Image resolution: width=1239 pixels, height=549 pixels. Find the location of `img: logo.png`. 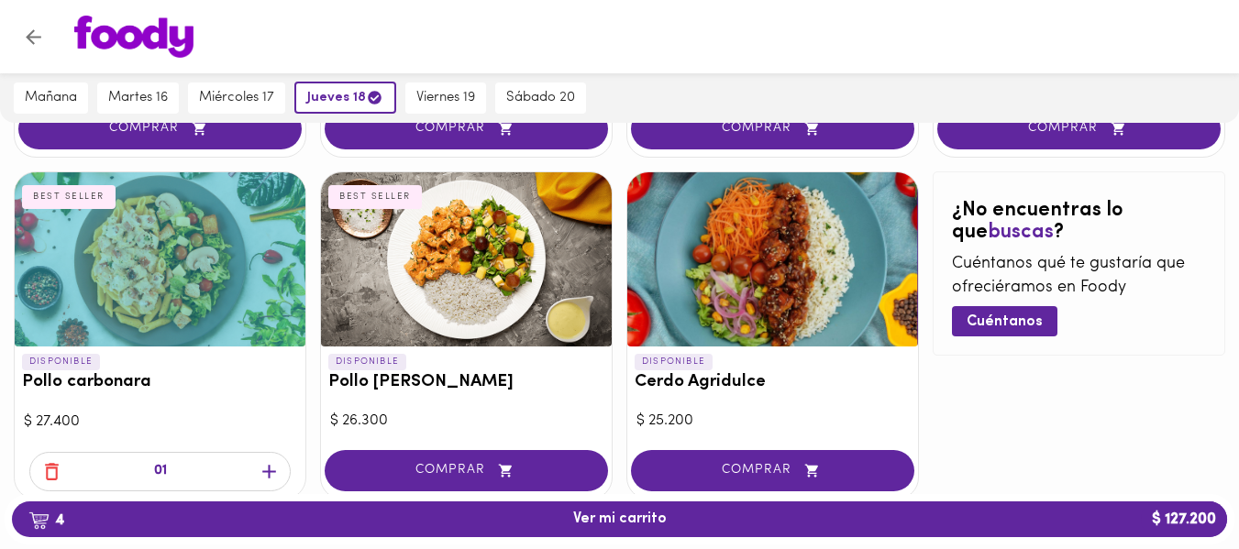

img: logo.png is located at coordinates (134, 37).